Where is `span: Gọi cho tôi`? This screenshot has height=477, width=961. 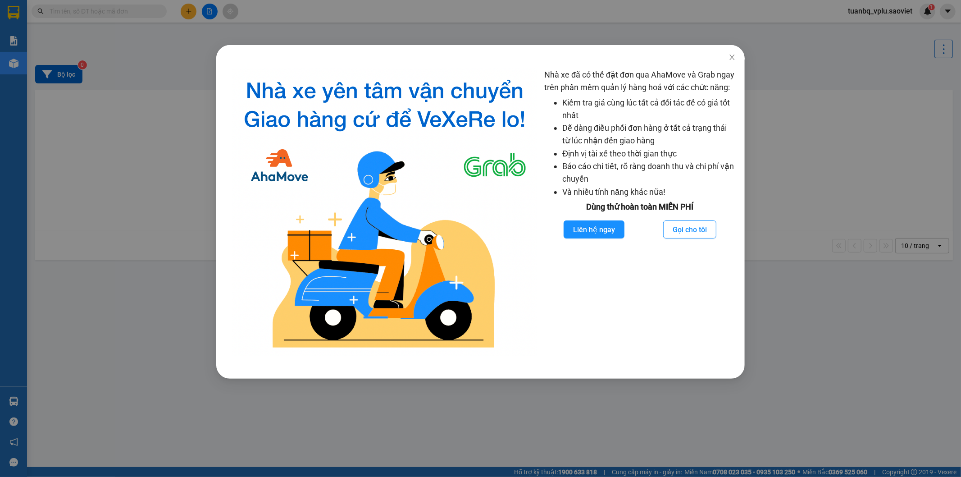
span: Gọi cho tôi is located at coordinates (690, 229).